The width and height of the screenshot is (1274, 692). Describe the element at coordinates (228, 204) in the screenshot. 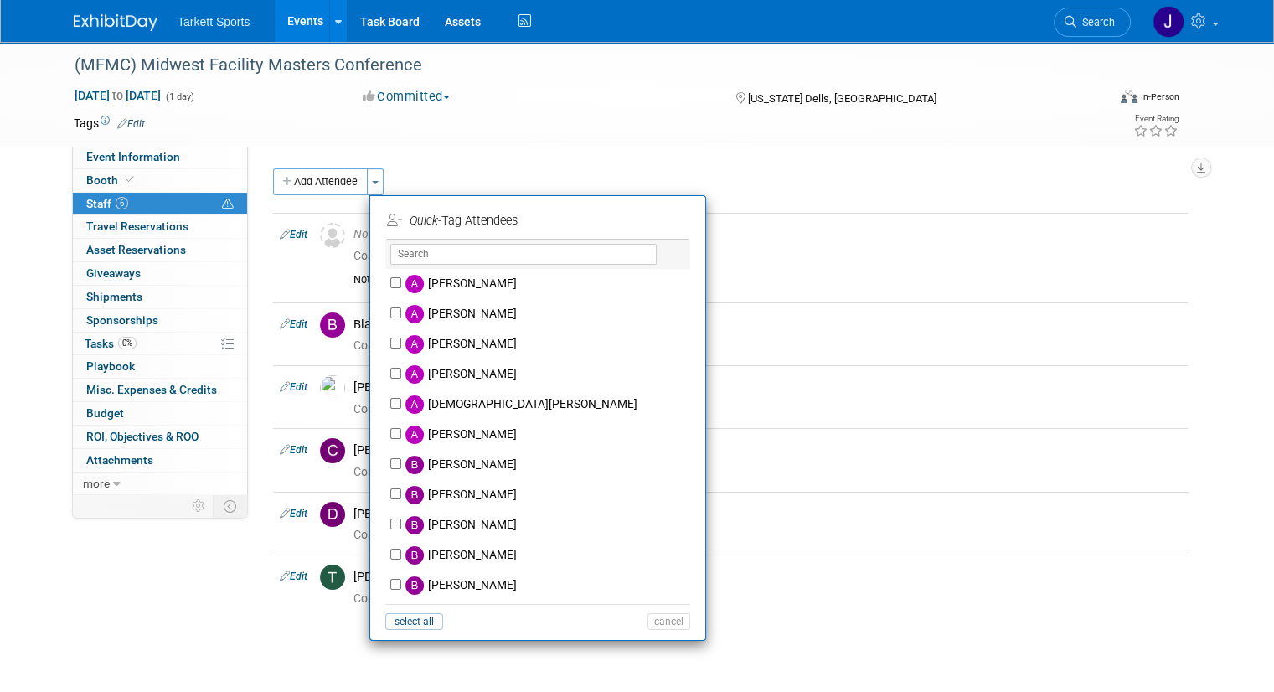

I see `span: Potential Scheduling Conflict -- at least one attendee is tagged in another overlapping event.` at that location.